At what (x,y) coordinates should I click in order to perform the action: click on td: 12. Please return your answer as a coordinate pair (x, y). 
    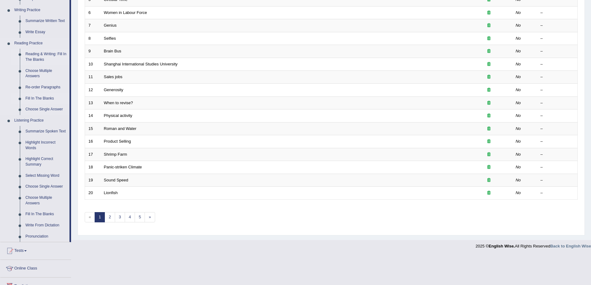
    Looking at the image, I should click on (93, 90).